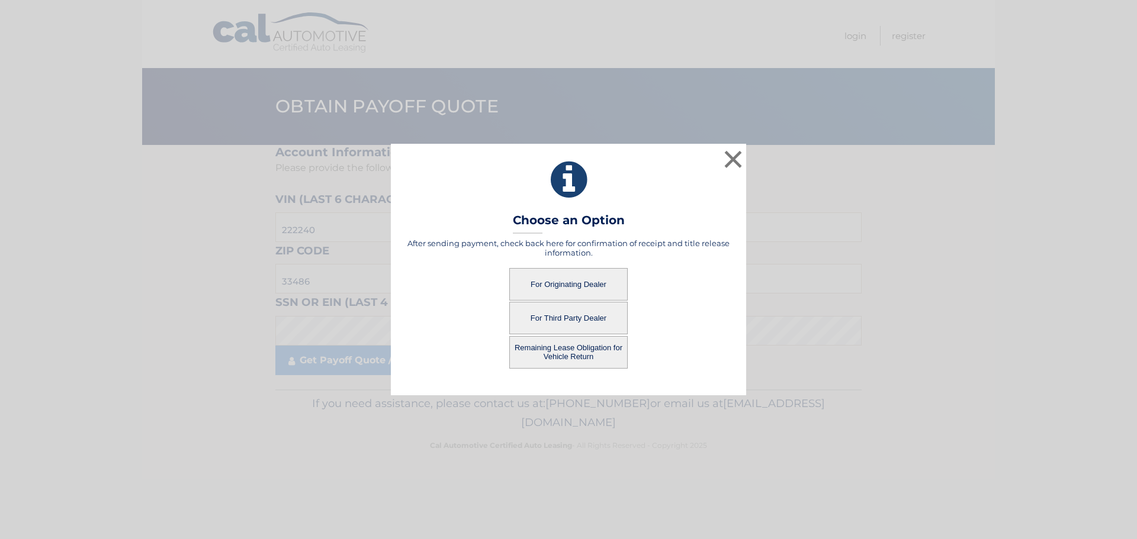 The width and height of the screenshot is (1137, 539). I want to click on button: Remaining Lease Obligation for Vehicle Return, so click(568, 352).